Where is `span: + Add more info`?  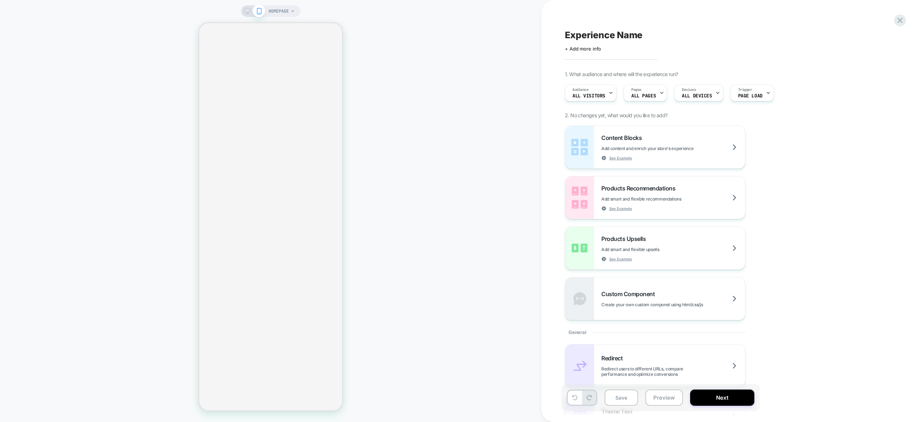
span: + Add more info is located at coordinates (583, 49).